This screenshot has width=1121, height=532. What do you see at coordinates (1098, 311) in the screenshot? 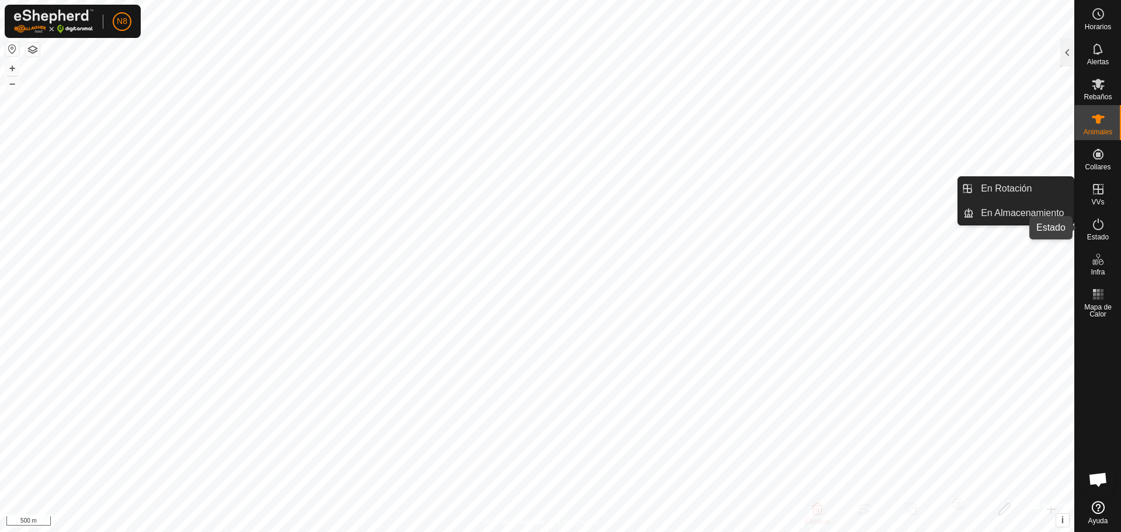
I see `span: Mapa de Calor` at bounding box center [1098, 311].